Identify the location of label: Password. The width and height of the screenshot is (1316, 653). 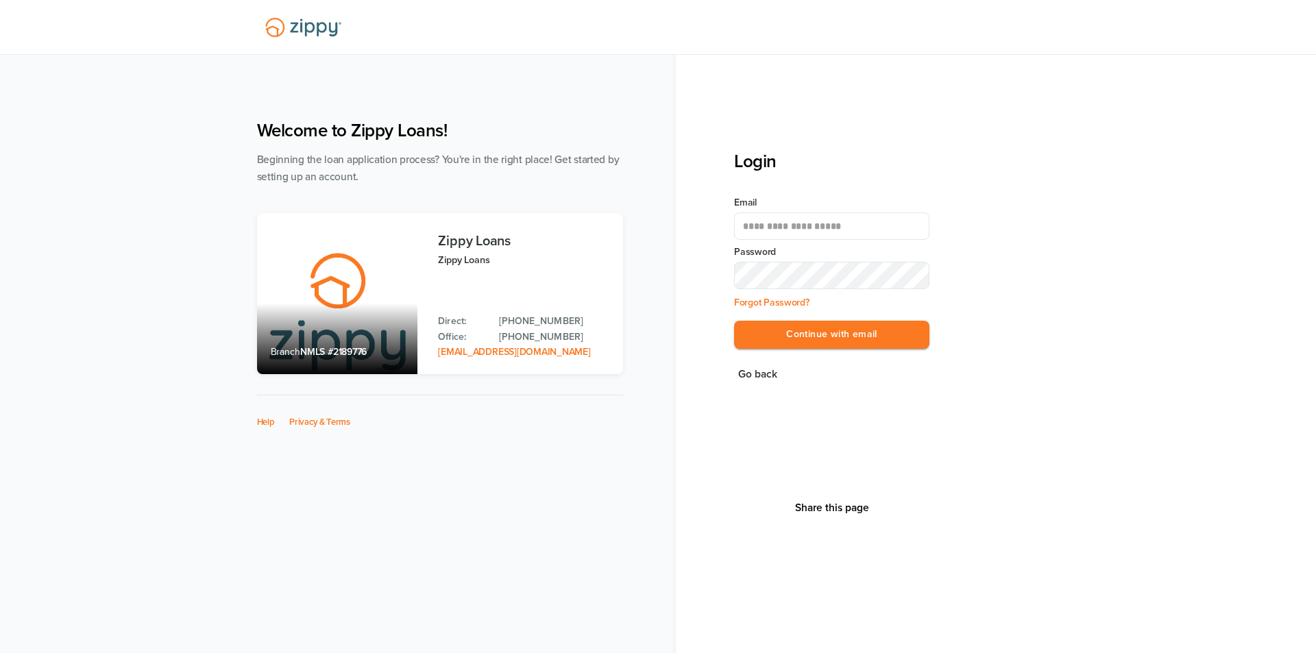
(832, 252).